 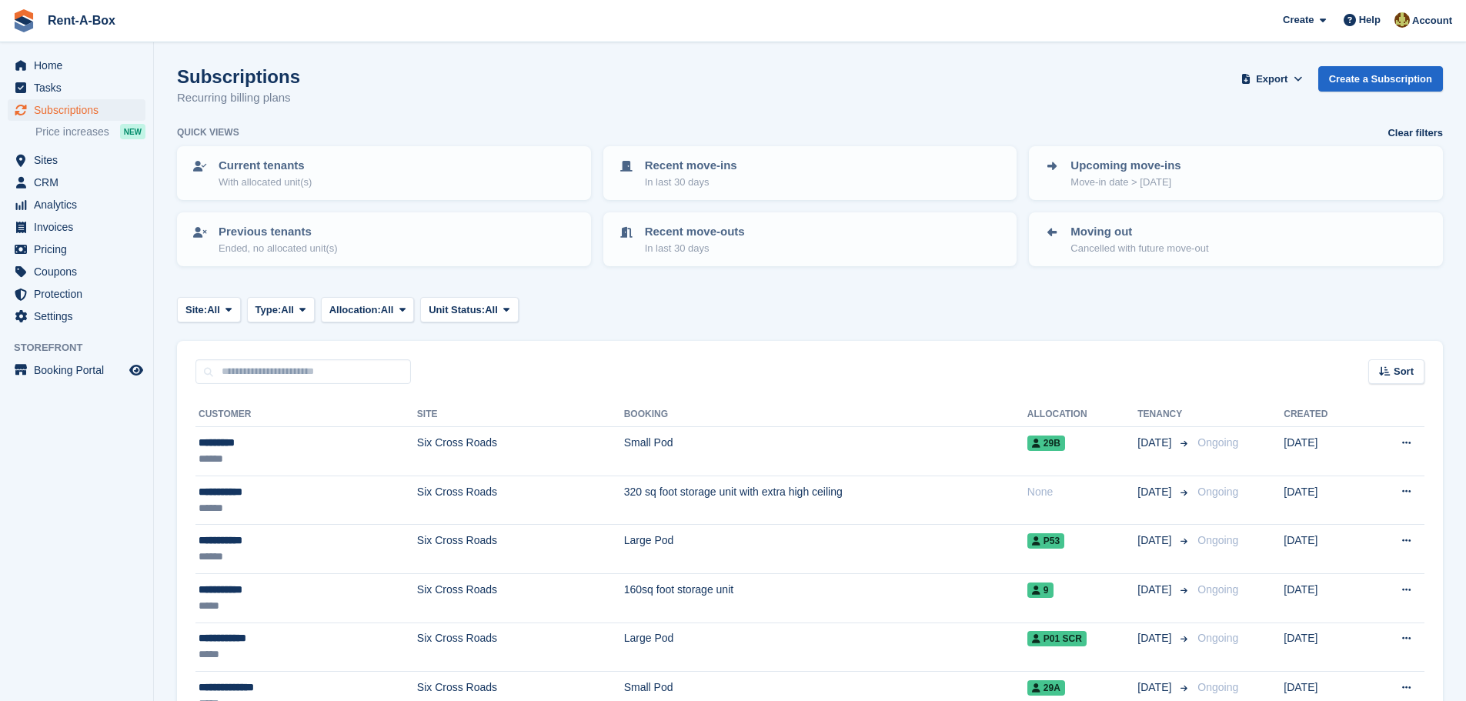 What do you see at coordinates (90, 132) in the screenshot?
I see `a: Price increases NEW` at bounding box center [90, 132].